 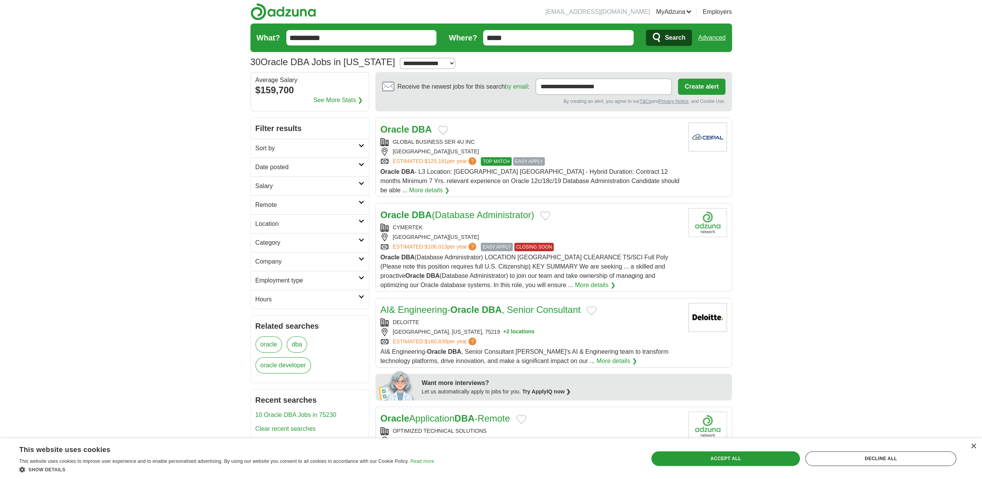 What do you see at coordinates (880, 459) in the screenshot?
I see `div: Decline all` at bounding box center [880, 459].